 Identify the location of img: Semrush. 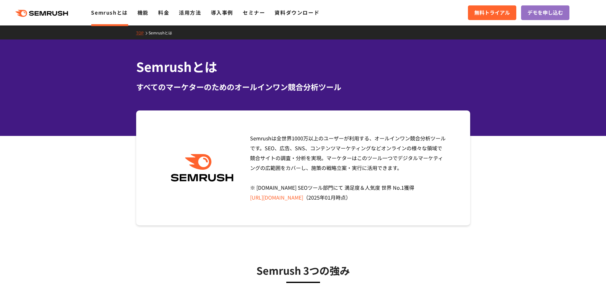
(202, 168).